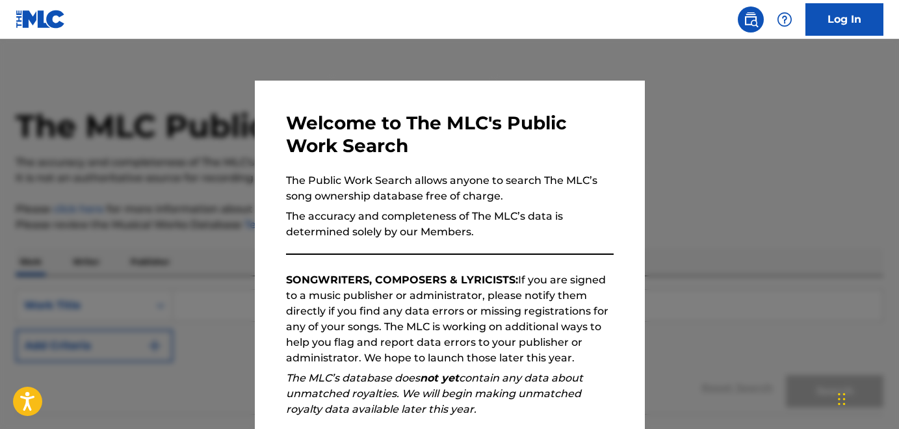 This screenshot has width=899, height=429. I want to click on h3: Welcome to The MLC's Public Work Search, so click(450, 134).